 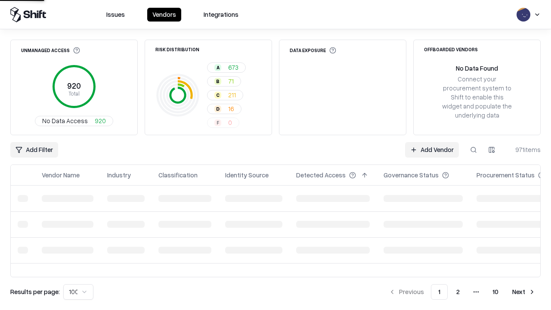 What do you see at coordinates (224, 109) in the screenshot?
I see `button: D16` at bounding box center [224, 109].